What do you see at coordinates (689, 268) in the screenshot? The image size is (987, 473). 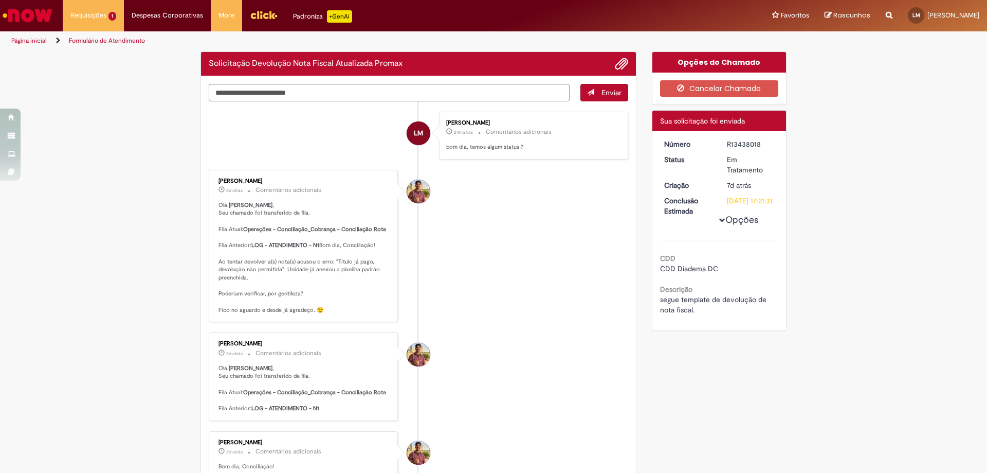 I see `span: CDD Diadema DC` at bounding box center [689, 268].